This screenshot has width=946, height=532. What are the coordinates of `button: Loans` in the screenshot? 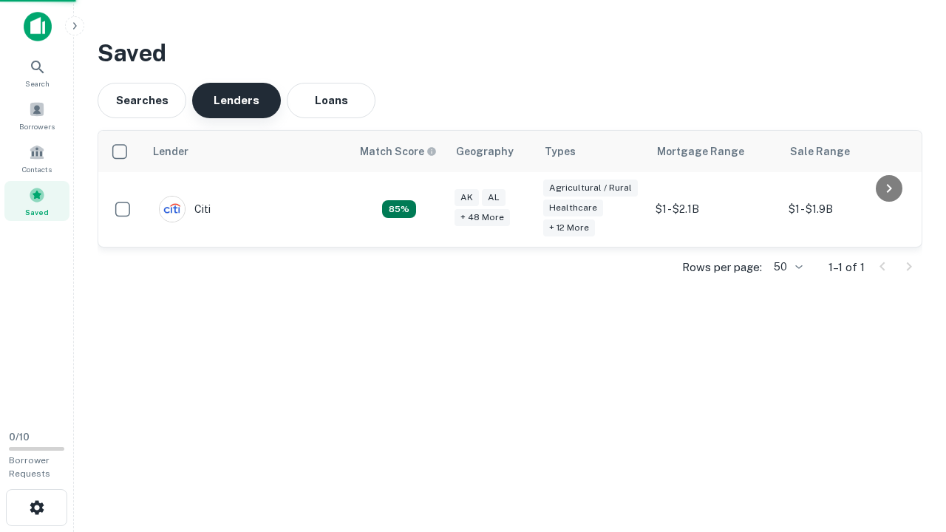 It's located at (331, 101).